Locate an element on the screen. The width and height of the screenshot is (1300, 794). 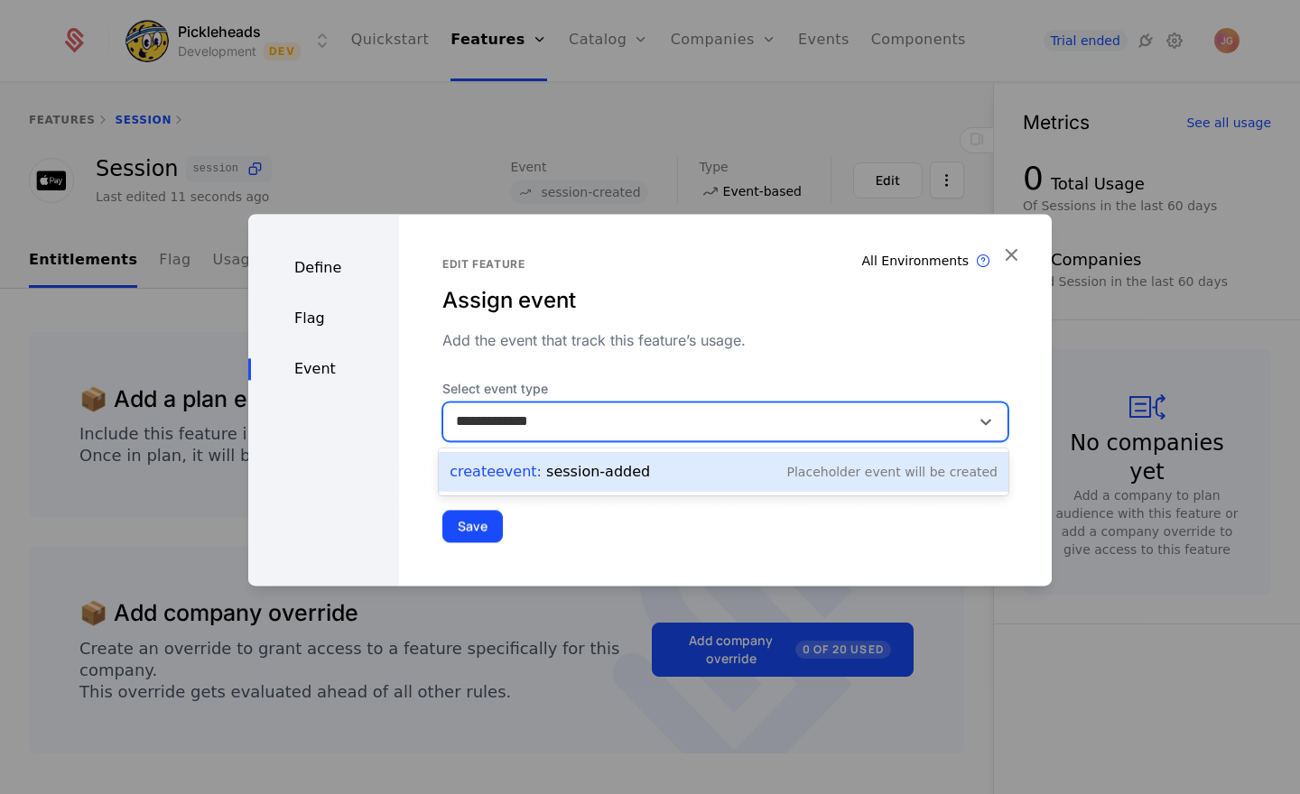
span: Select event type is located at coordinates (725, 389).